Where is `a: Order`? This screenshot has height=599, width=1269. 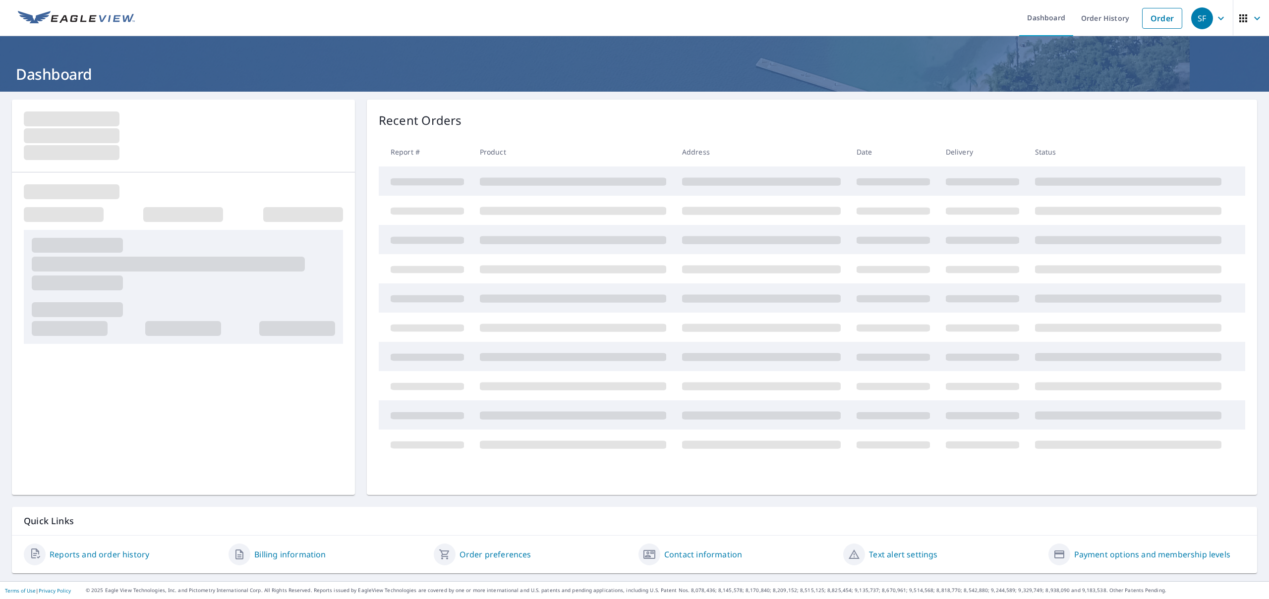
a: Order is located at coordinates (1162, 18).